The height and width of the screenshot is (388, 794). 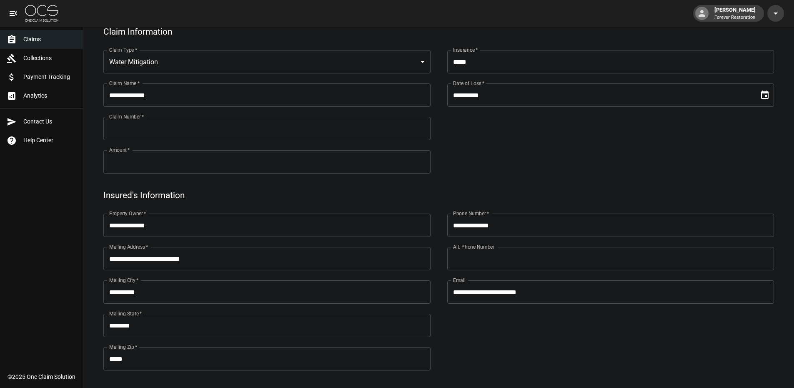 What do you see at coordinates (765, 95) in the screenshot?
I see `button: Choose date, selected date is Sep 17, 2025` at bounding box center [765, 95].